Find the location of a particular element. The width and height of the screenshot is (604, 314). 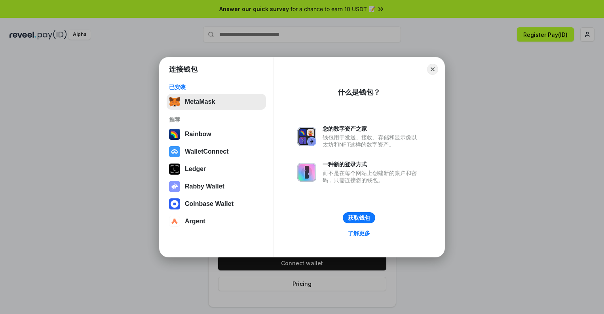

img: svg+xml,%3Csvg%20fill%3D%22none%22%20height%3D%2233%22%20viewBox%3D%220%200%2035%2033%22%20width%... is located at coordinates (175, 102).